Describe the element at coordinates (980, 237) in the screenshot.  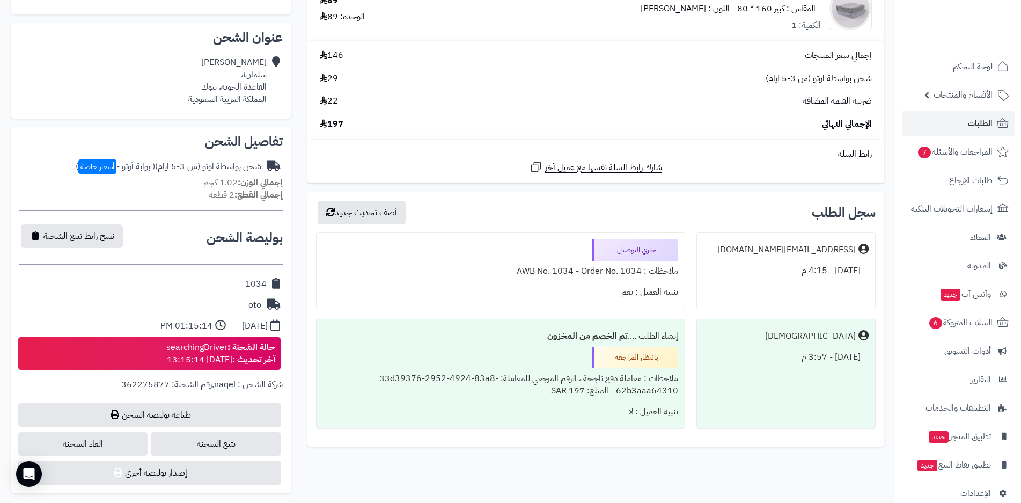
I see `span: العملاء` at that location.